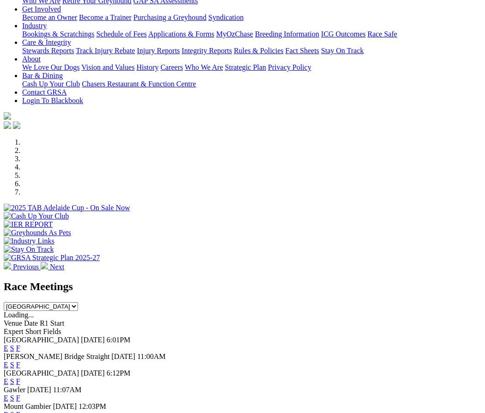 Image resolution: width=485 pixels, height=413 pixels. I want to click on a: Purchasing a Greyhound, so click(170, 17).